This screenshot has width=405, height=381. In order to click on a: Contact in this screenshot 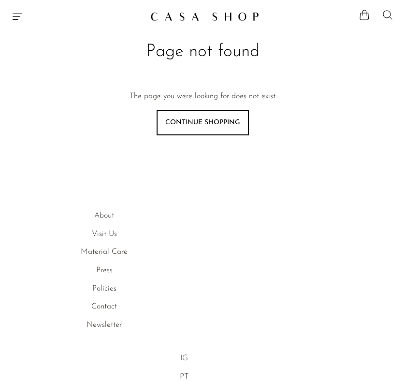, I will do `click(104, 307)`.